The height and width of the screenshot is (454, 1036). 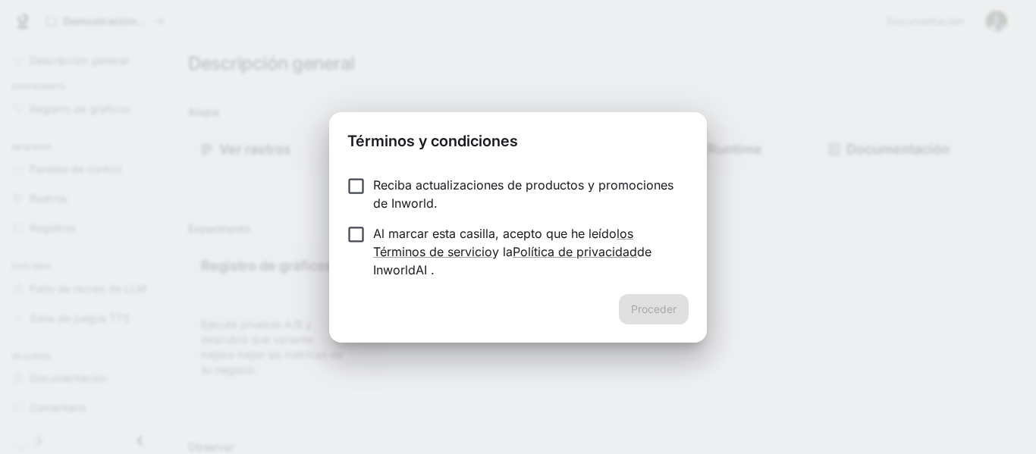 What do you see at coordinates (523, 194) in the screenshot?
I see `font: Reciba actualizaciones de productos y promociones de Inworld.` at bounding box center [523, 194].